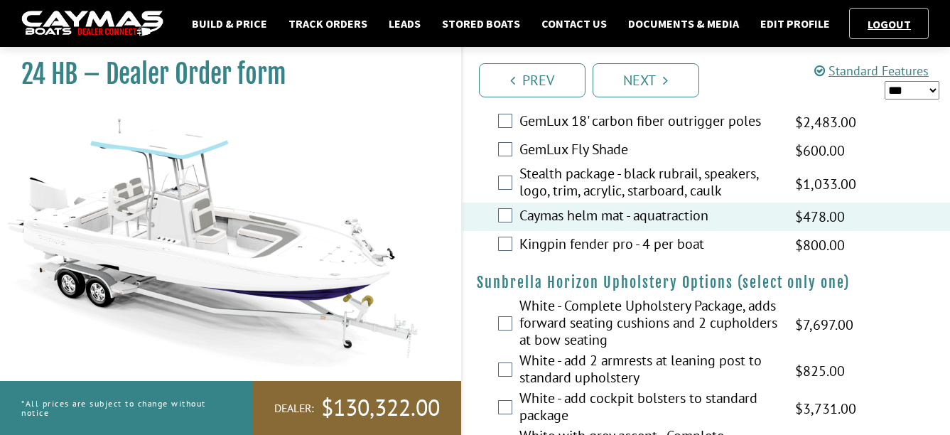 The width and height of the screenshot is (950, 435). What do you see at coordinates (404, 23) in the screenshot?
I see `a: Leads` at bounding box center [404, 23].